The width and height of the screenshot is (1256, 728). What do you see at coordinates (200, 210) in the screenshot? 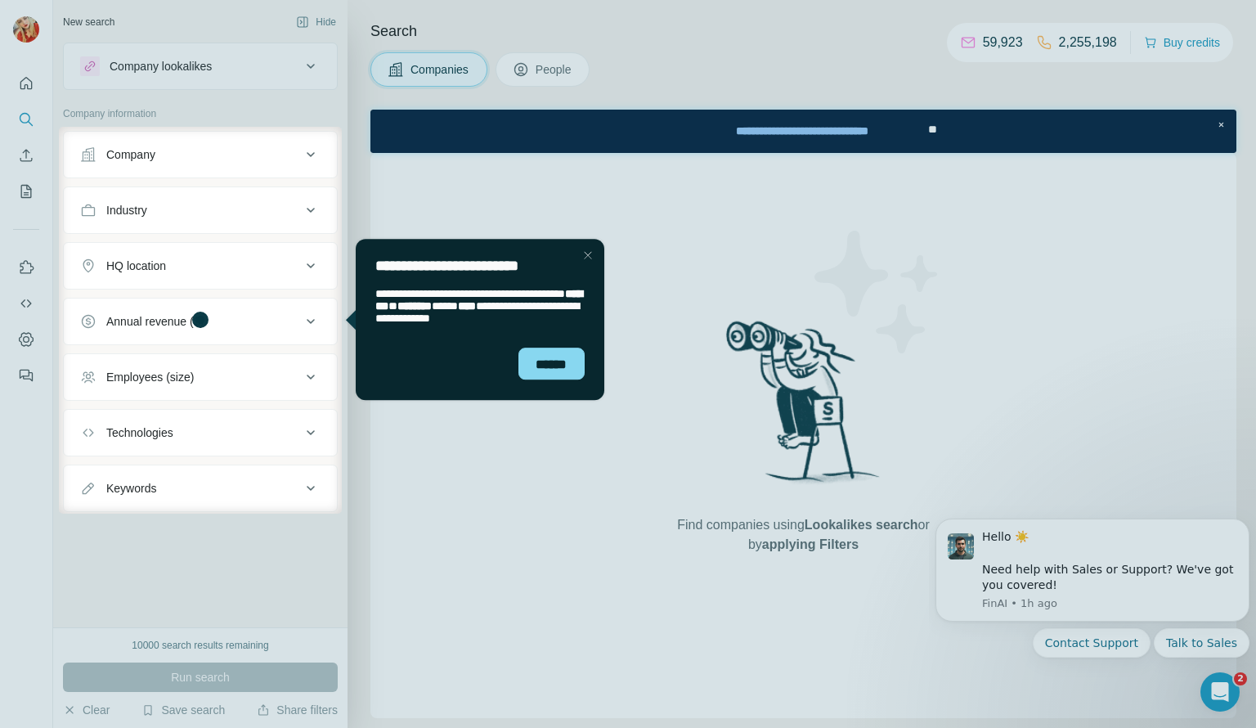
I see `button: Industry` at bounding box center [200, 210].